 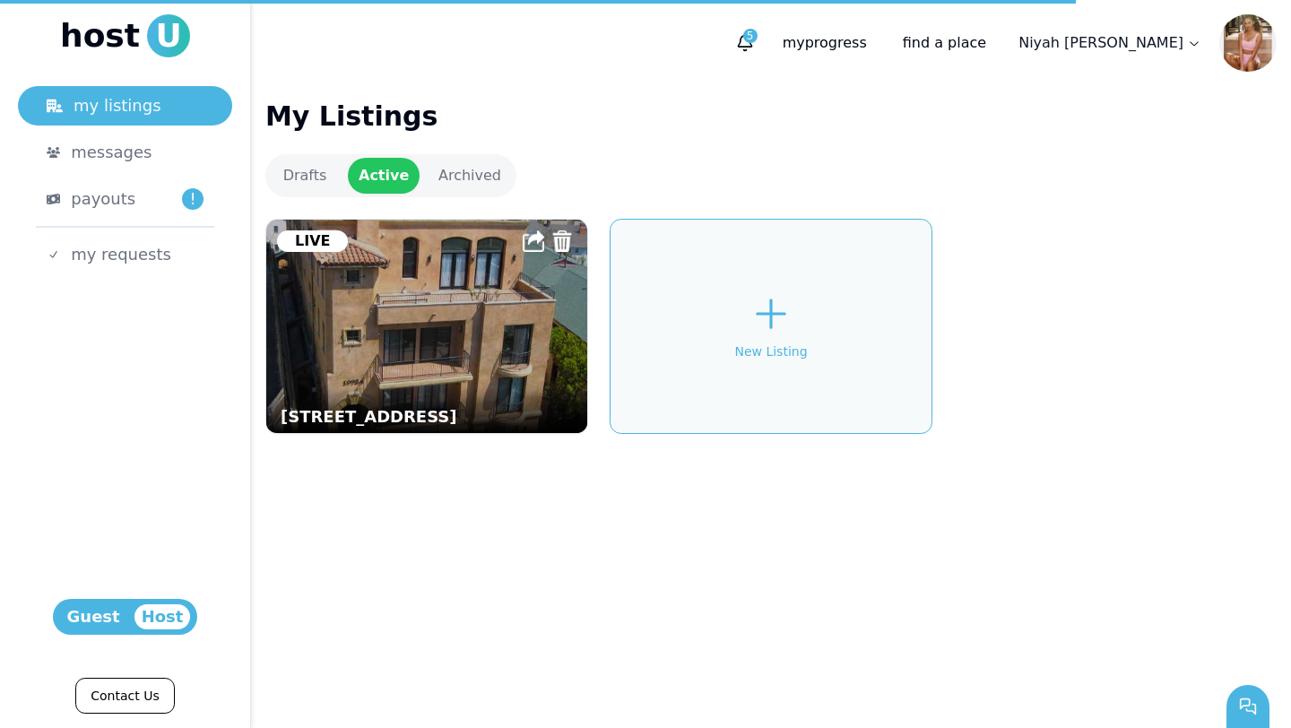 What do you see at coordinates (533, 241) in the screenshot?
I see `img: Share` at bounding box center [533, 241].